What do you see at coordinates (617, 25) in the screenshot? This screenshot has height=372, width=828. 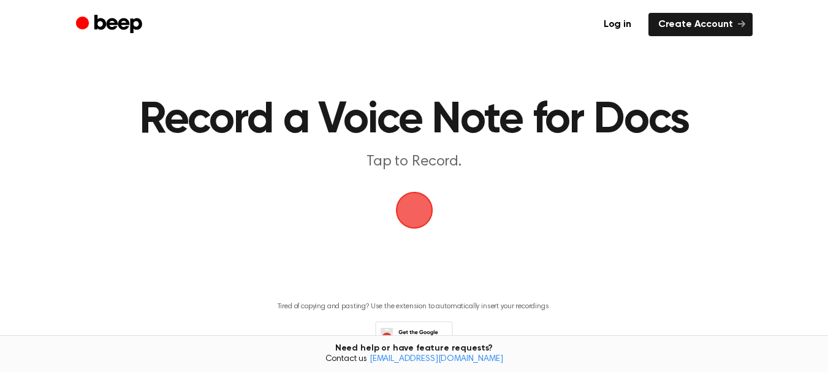 I see `a: Log in` at bounding box center [617, 25].